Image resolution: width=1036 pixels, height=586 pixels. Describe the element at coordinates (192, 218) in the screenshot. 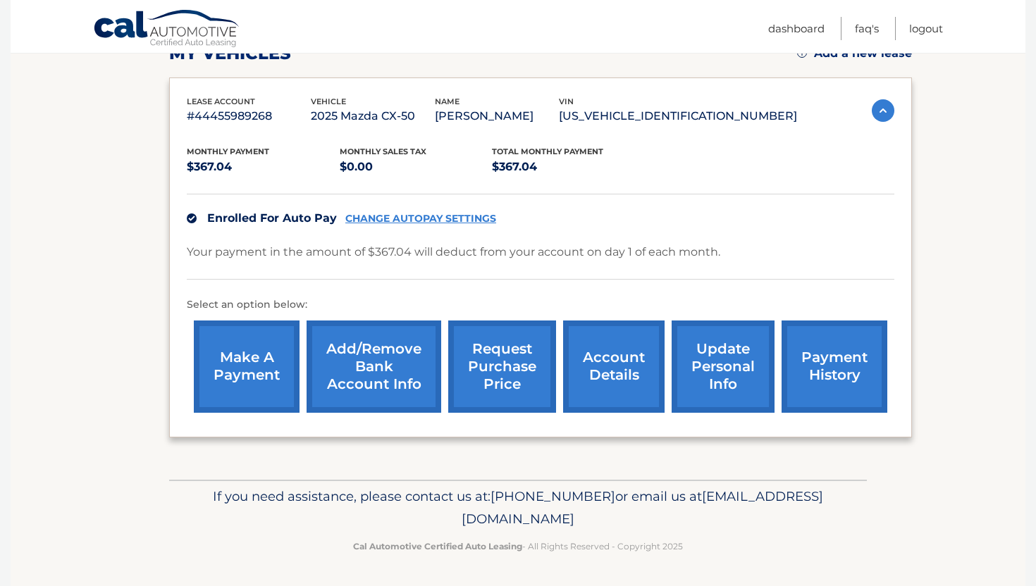

I see `img: check.svg` at that location.